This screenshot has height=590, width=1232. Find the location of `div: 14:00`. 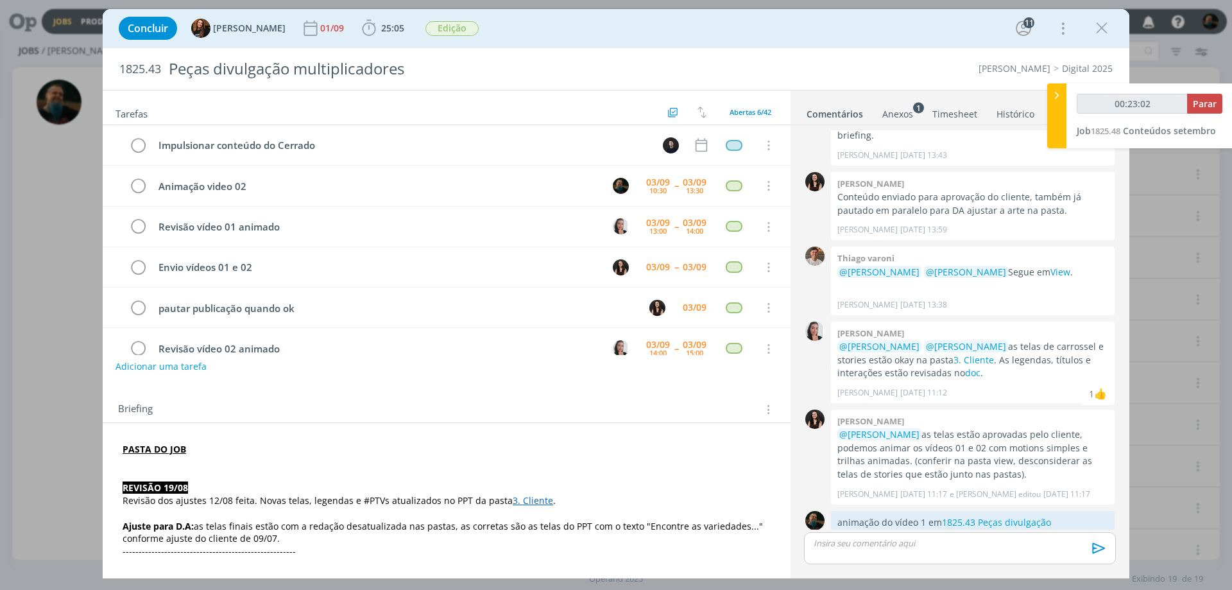

div: 14:00 is located at coordinates (658, 352).